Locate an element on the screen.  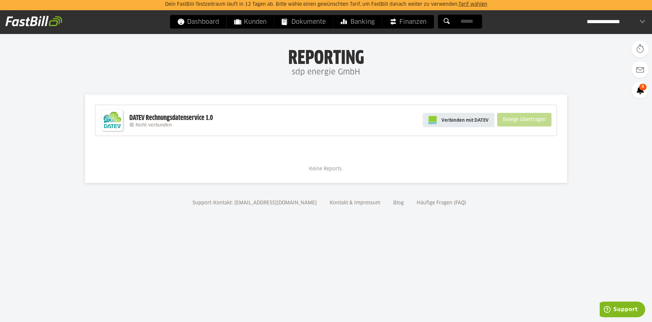
a: Finanzen is located at coordinates (408, 22).